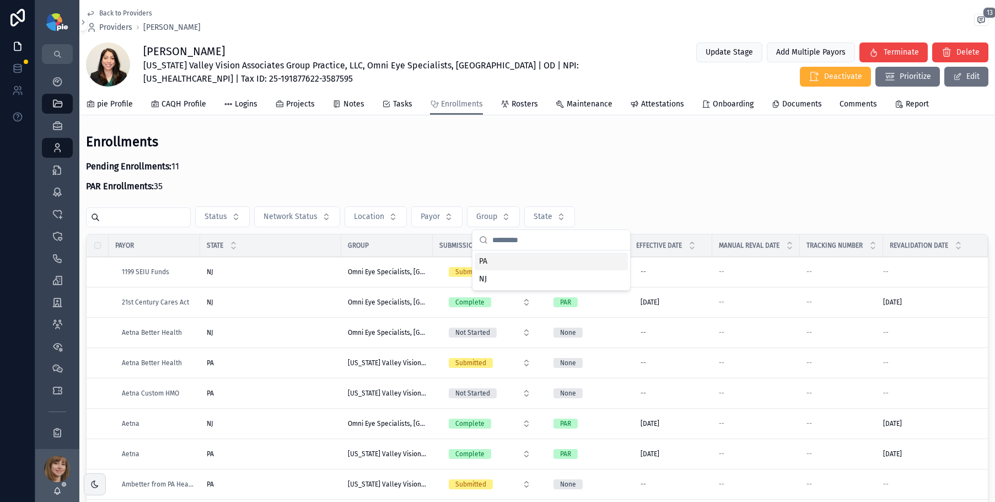  What do you see at coordinates (960, 52) in the screenshot?
I see `button: Delete` at bounding box center [960, 52].